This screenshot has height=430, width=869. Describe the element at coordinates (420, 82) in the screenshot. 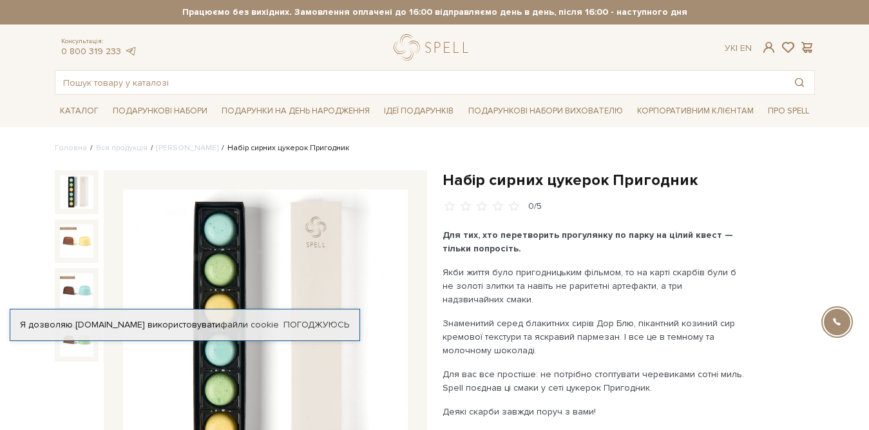

I see `input: Пошук товару у каталозі` at that location.